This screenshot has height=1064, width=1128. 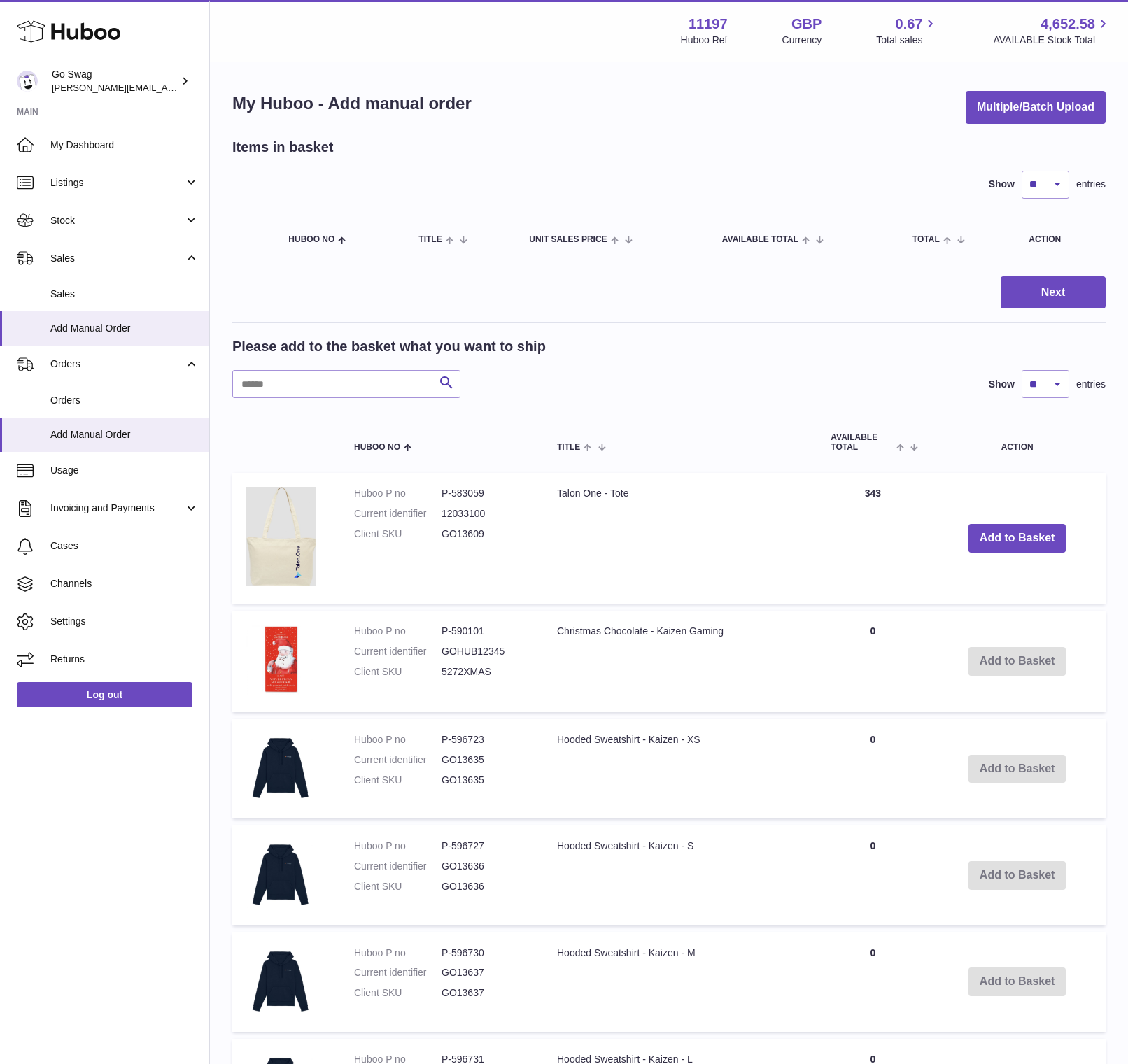 I want to click on span: My Dashboard, so click(x=125, y=145).